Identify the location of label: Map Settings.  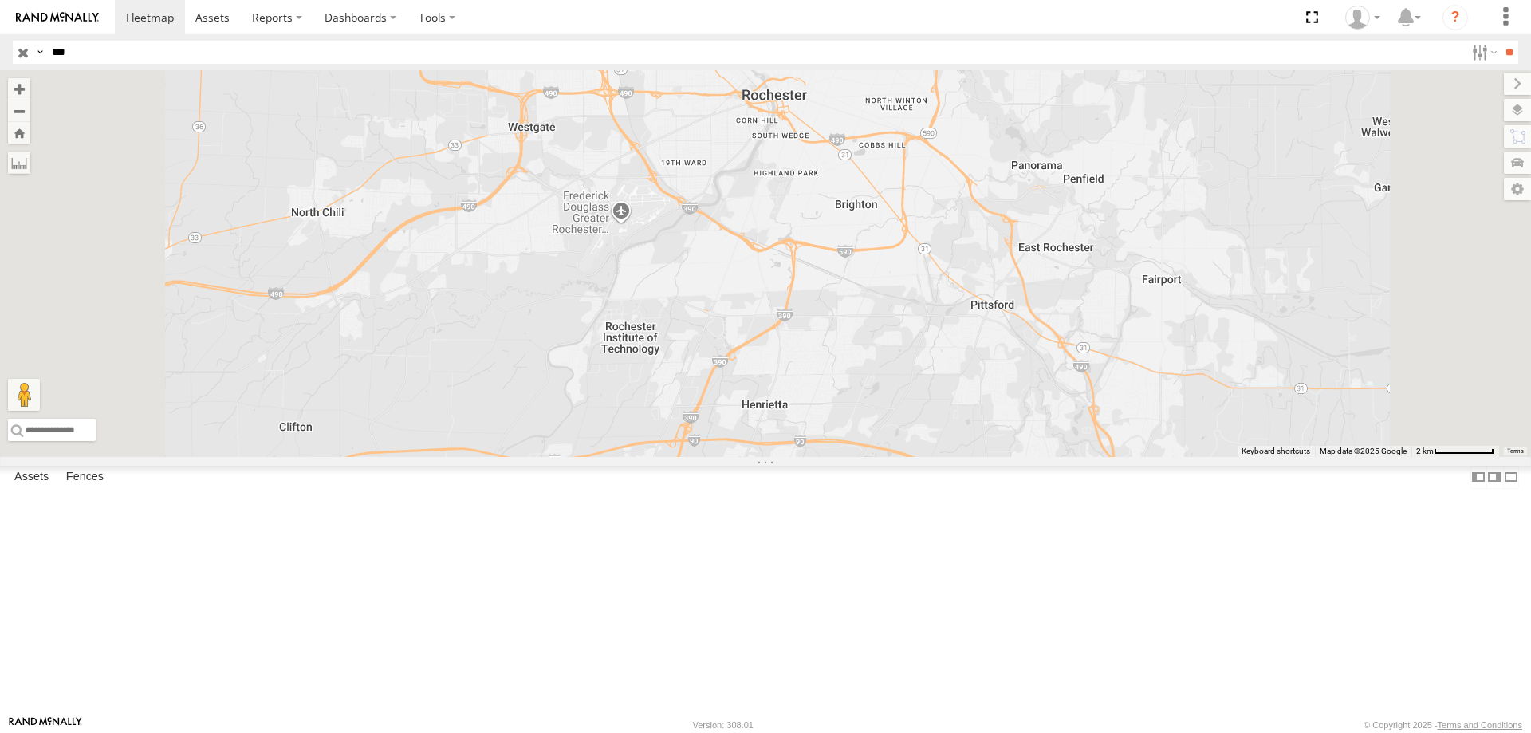
(1517, 189).